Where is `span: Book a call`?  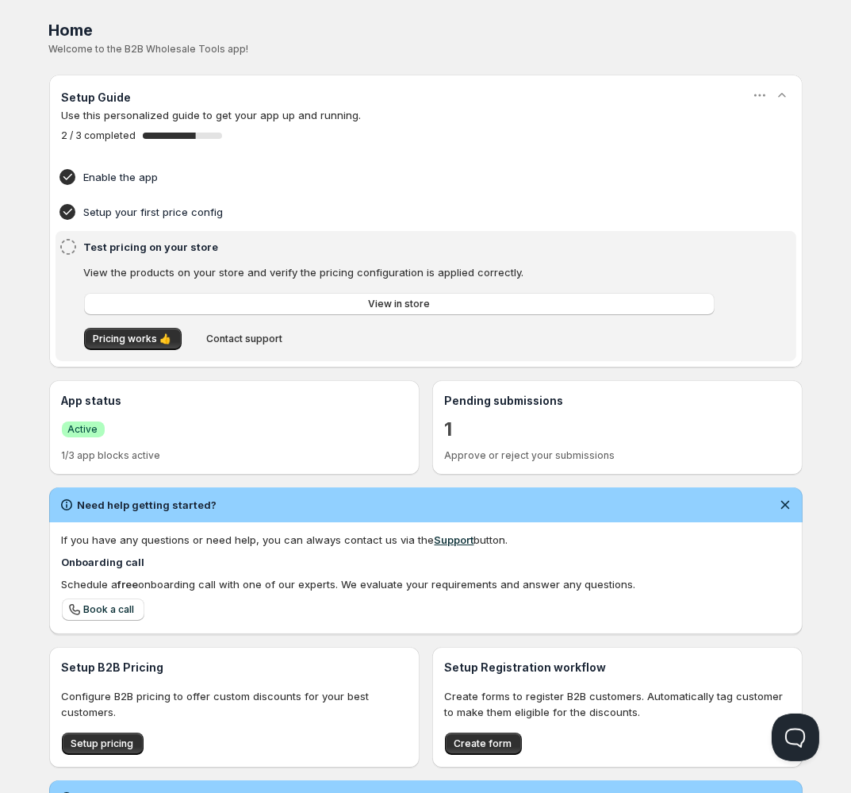
span: Book a call is located at coordinates (109, 609).